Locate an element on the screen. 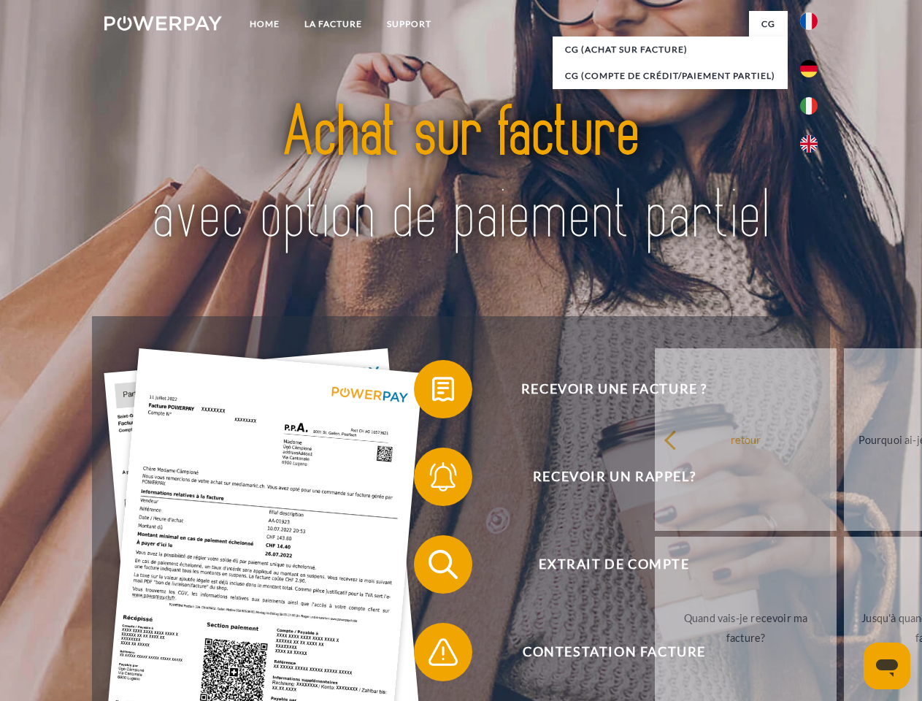  a: Recevoir un rappel? is located at coordinates (604, 477).